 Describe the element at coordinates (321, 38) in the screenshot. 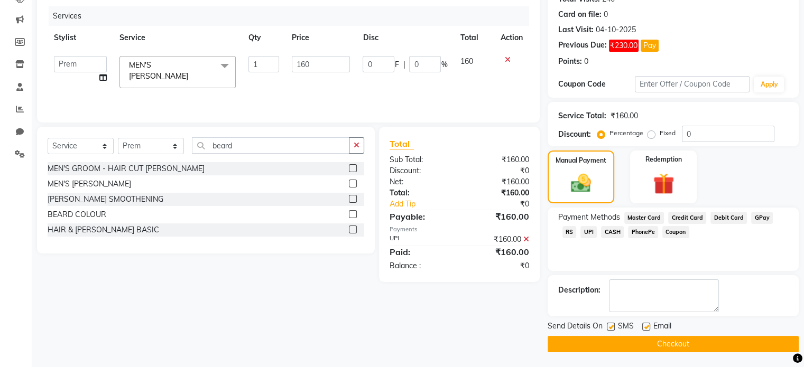

I see `th: Price` at that location.